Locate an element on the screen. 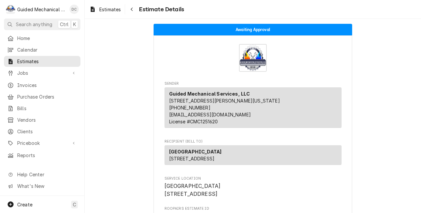 This screenshot has width=421, height=213. img: Logo is located at coordinates (253, 58).